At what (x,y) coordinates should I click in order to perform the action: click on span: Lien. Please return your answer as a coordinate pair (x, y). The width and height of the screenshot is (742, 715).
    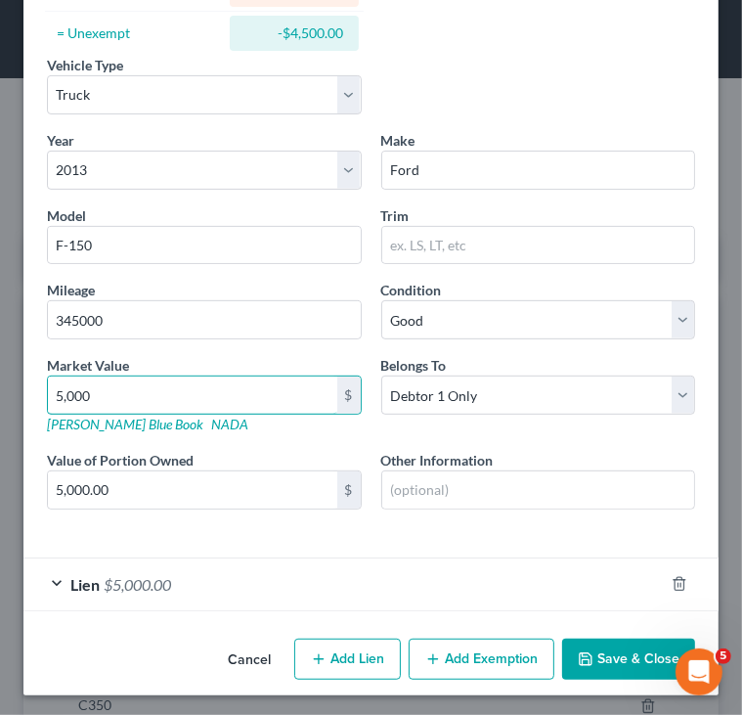
    Looking at the image, I should click on (85, 584).